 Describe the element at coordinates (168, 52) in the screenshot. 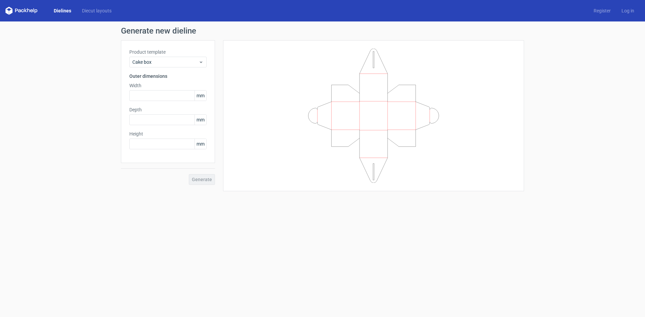

I see `label: Product template` at that location.